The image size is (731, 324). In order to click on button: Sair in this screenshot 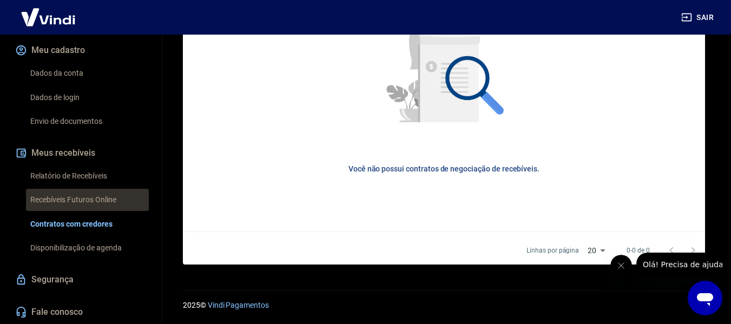, I will do `click(698, 17)`.